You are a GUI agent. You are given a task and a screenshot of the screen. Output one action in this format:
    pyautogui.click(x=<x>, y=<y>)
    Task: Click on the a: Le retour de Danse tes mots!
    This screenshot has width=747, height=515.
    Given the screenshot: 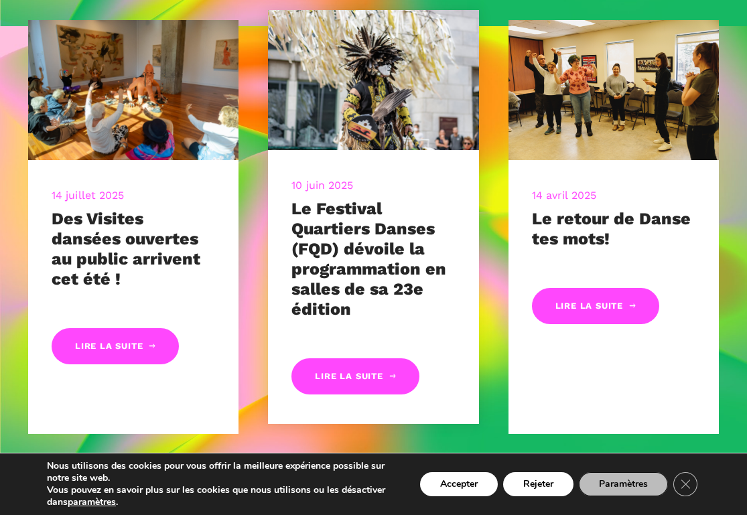 What is the action you would take?
    pyautogui.click(x=611, y=228)
    